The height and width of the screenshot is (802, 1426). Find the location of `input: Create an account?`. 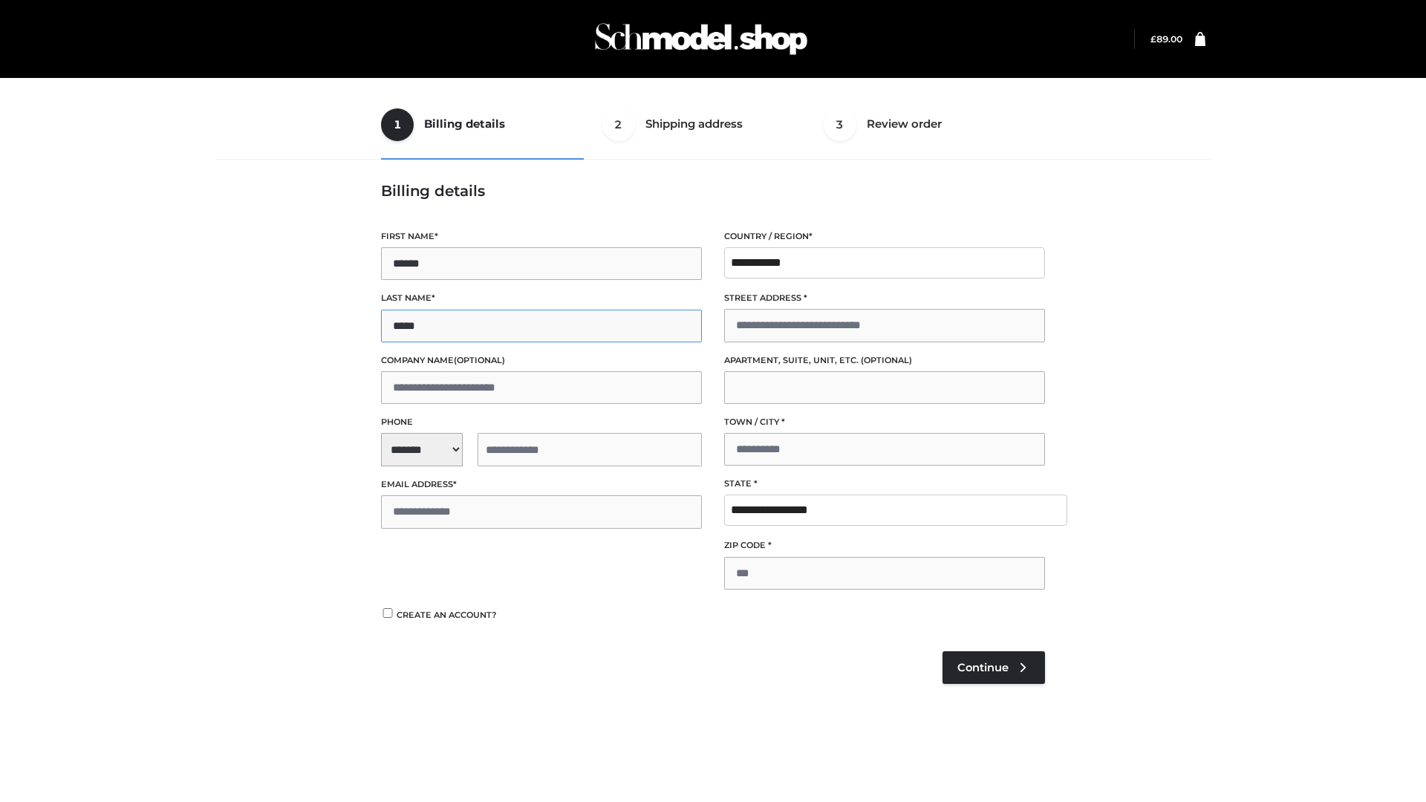

input: Create an account? is located at coordinates (388, 613).